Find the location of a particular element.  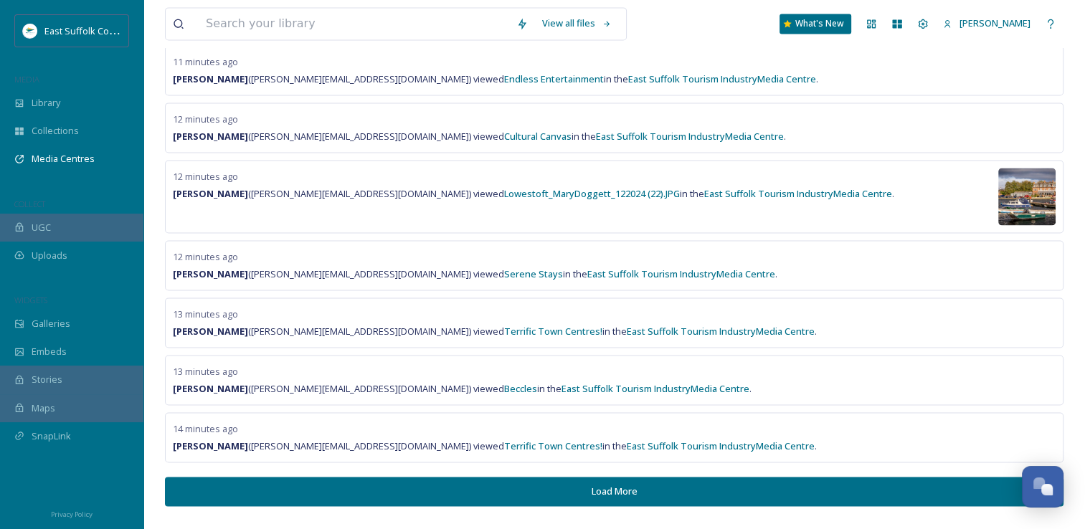

a: Cultural Canvas is located at coordinates (538, 136).